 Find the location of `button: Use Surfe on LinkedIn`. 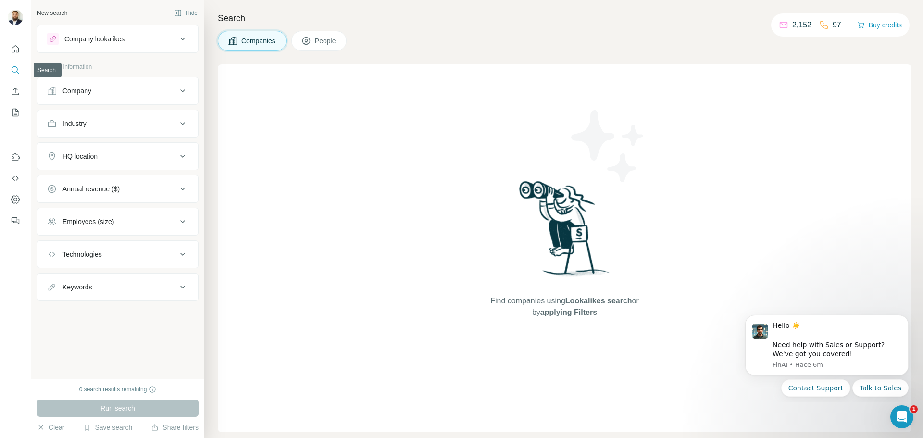

button: Use Surfe on LinkedIn is located at coordinates (15, 157).